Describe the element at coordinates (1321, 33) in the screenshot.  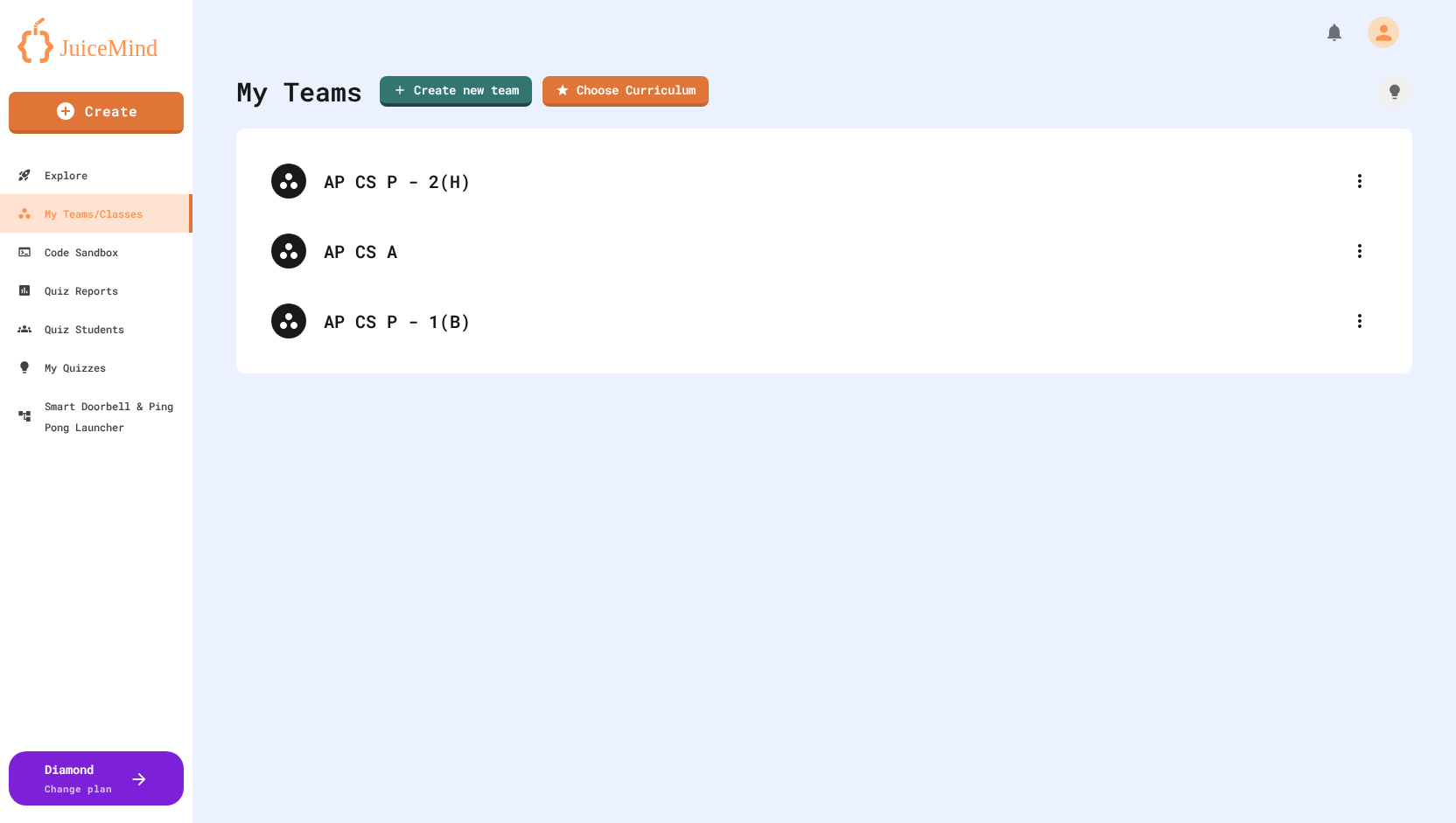
I see `div: My Notifications` at that location.